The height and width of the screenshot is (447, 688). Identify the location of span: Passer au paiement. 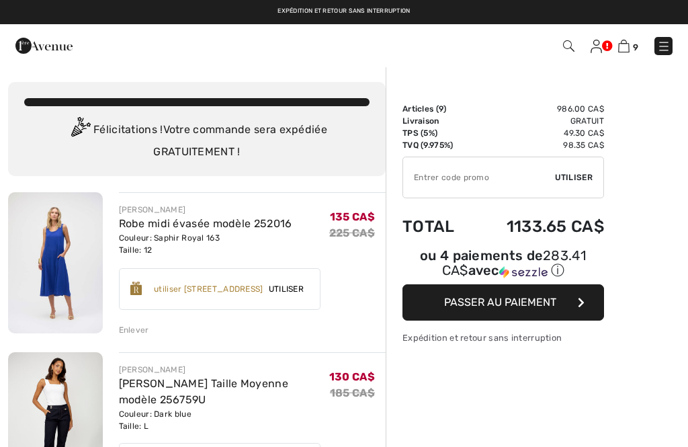
(500, 302).